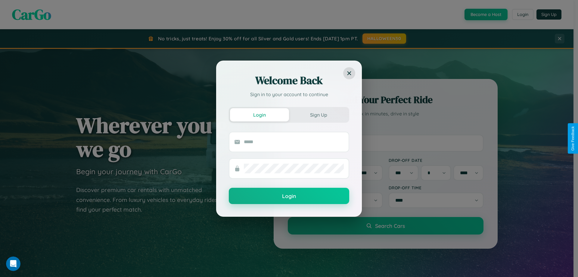 The height and width of the screenshot is (277, 578). Describe the element at coordinates (319, 115) in the screenshot. I see `button: Sign Up` at that location.